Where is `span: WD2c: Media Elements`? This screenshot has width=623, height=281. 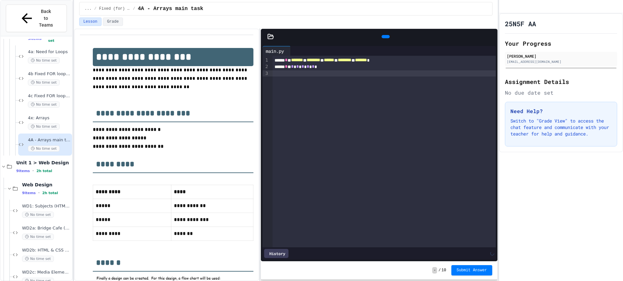 span: WD2c: Media Elements is located at coordinates (46, 273).